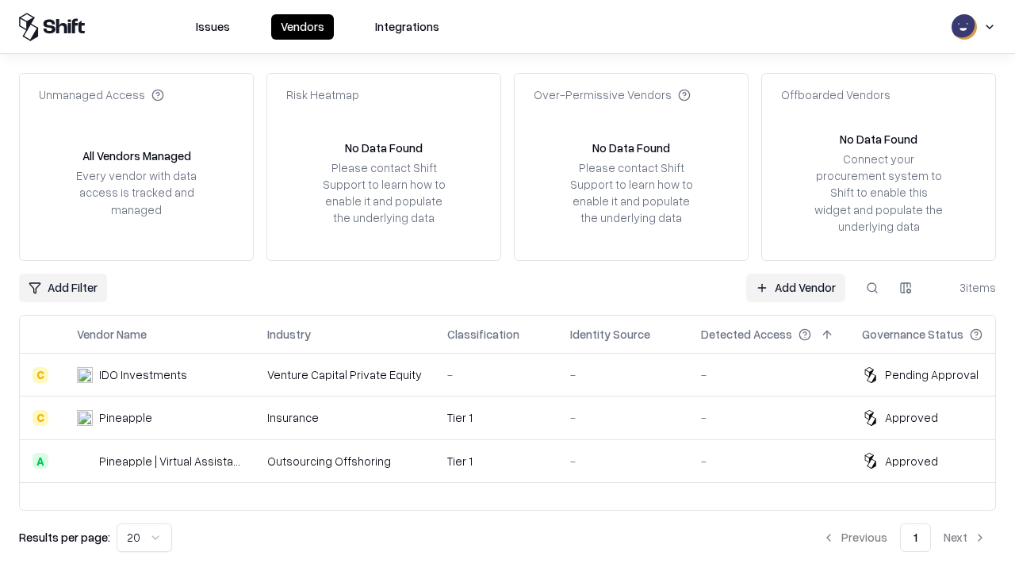  What do you see at coordinates (879, 193) in the screenshot?
I see `div: Connect your procurement system to Shift to enable this widget and populate the underlying data` at bounding box center [879, 193].